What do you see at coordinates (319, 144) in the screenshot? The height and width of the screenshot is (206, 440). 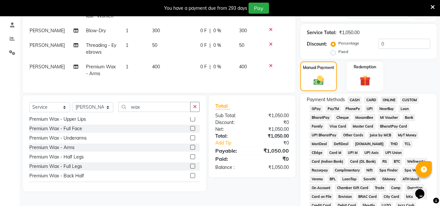 I see `span: MariDeal` at bounding box center [319, 144].